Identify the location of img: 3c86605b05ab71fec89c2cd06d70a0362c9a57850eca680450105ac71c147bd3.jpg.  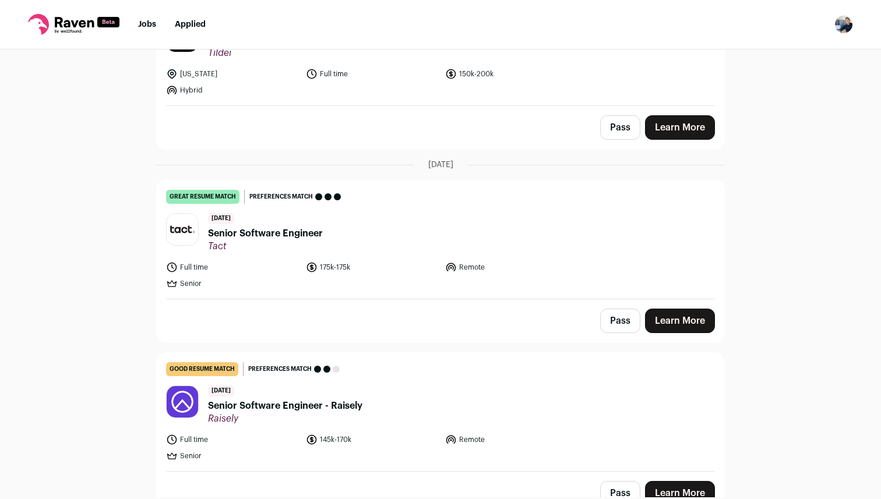
(182, 230).